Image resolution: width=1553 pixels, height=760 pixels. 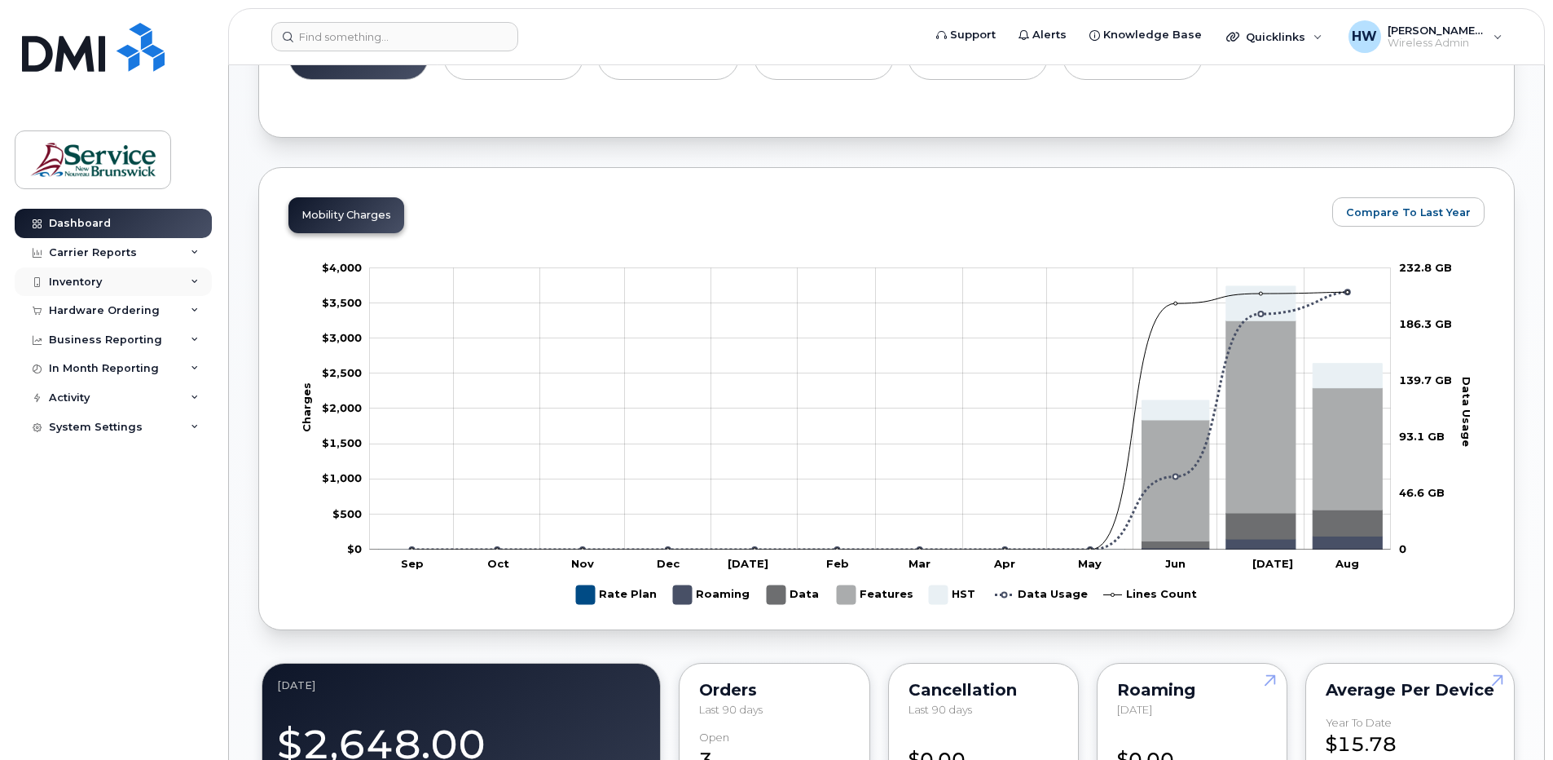 I want to click on span: Alerts, so click(x=1050, y=35).